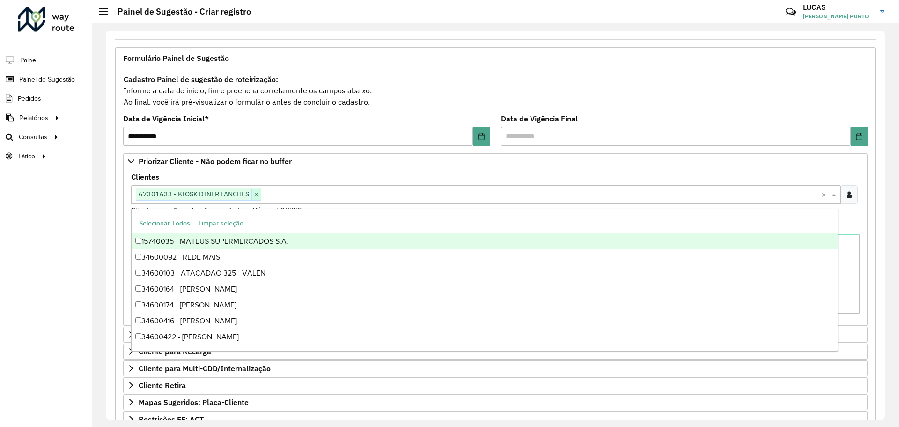  I want to click on a: Preservar Cliente - Devem ficar no buffer, não roteirizar, so click(495, 334).